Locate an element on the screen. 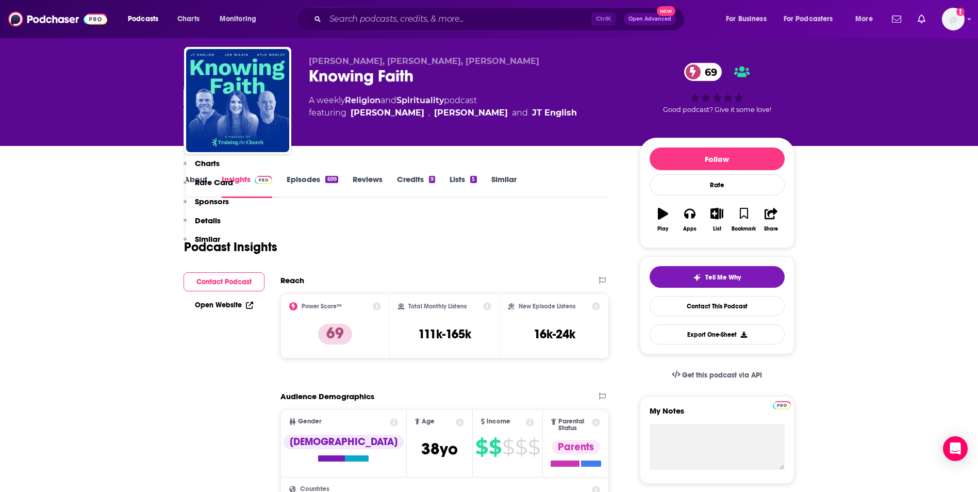 The image size is (978, 492). img: Podchaser Pro is located at coordinates (782, 405).